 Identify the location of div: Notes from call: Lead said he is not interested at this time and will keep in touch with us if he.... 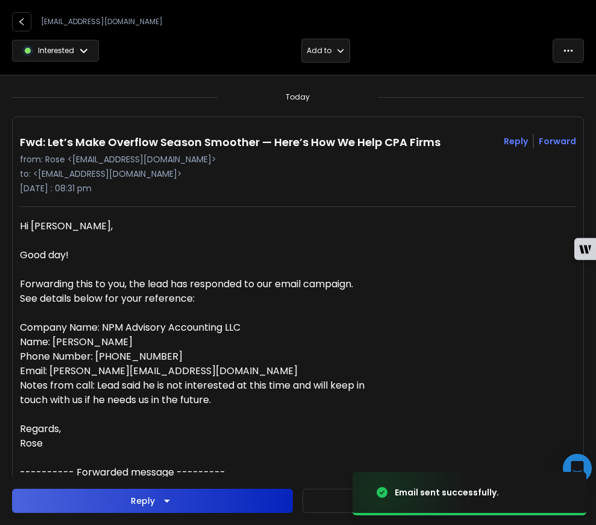
(196, 393).